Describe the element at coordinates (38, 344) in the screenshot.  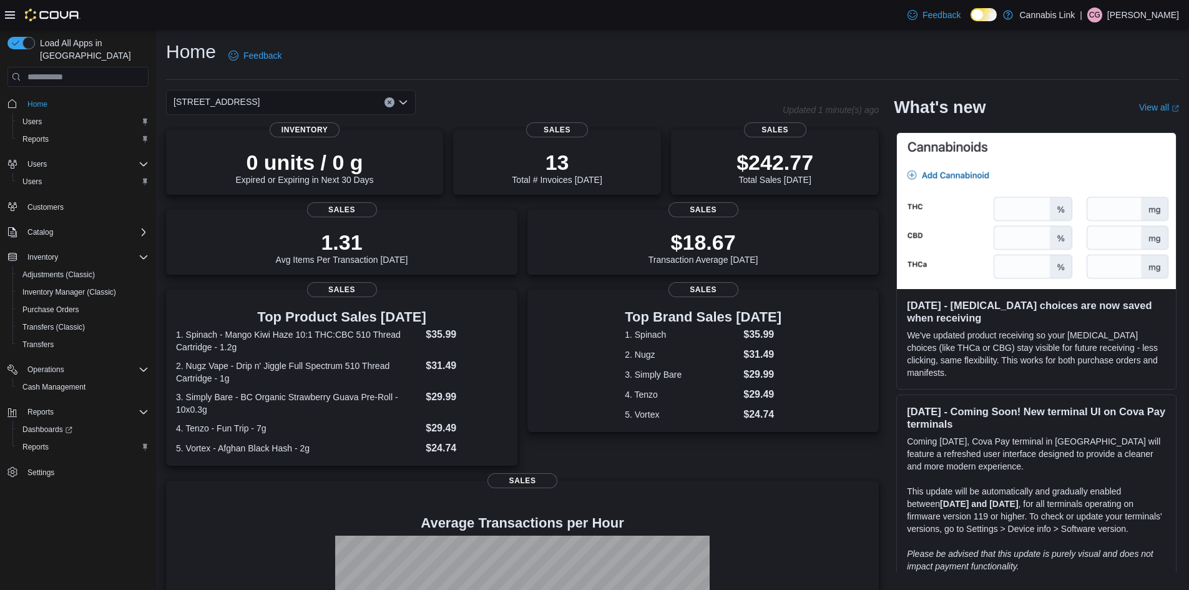
I see `a: Transfers` at that location.